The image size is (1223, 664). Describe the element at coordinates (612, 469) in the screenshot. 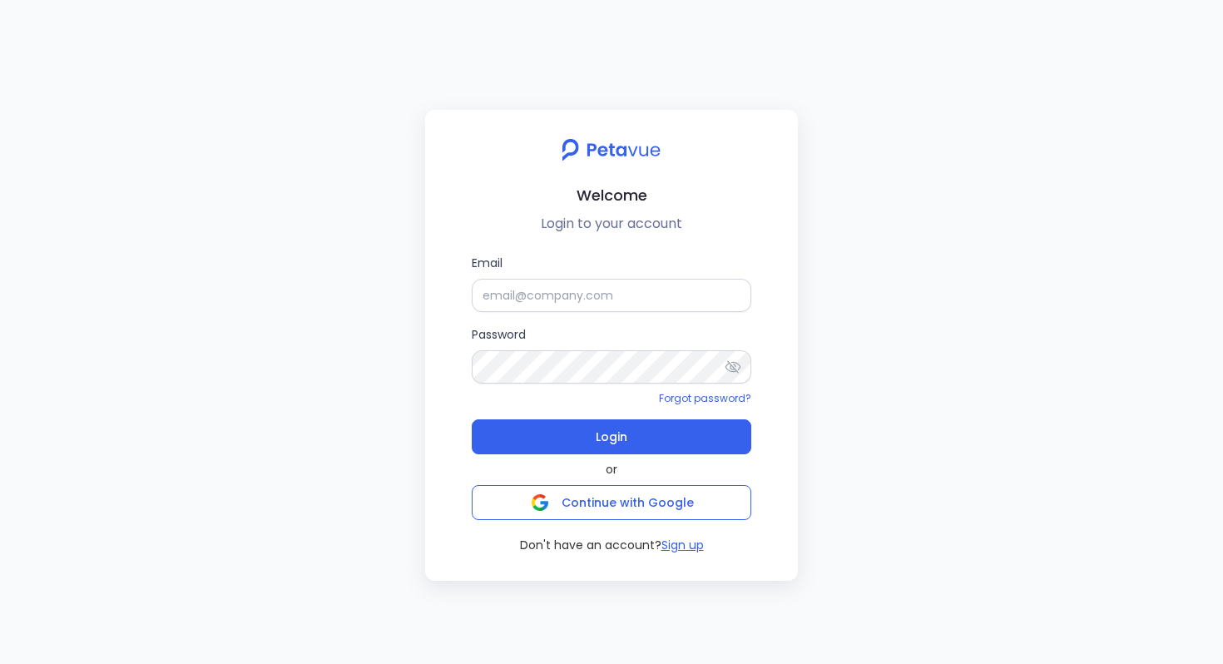

I see `span: or` at that location.